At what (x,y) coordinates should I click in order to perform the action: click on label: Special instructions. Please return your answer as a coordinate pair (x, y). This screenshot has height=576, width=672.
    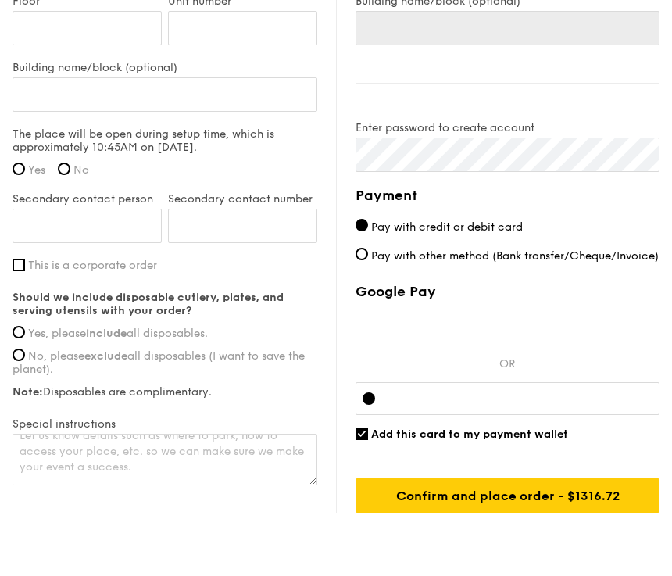
    Looking at the image, I should click on (165, 423).